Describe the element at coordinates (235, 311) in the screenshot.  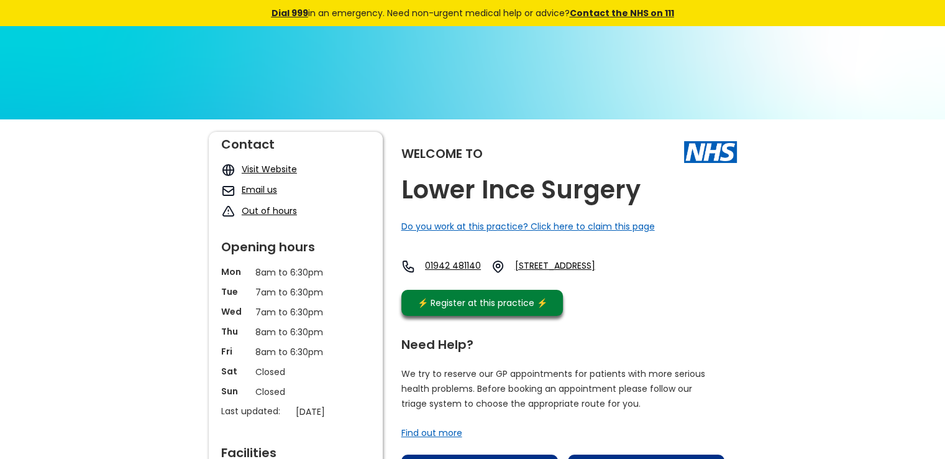
I see `p: Wed` at that location.